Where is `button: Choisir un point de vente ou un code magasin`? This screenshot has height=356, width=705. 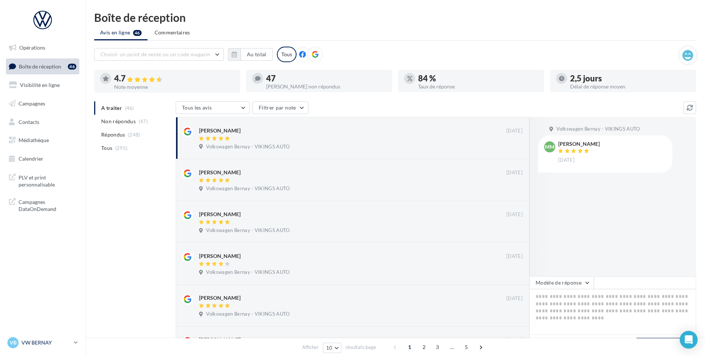 button: Choisir un point de vente ou un code magasin is located at coordinates (159, 54).